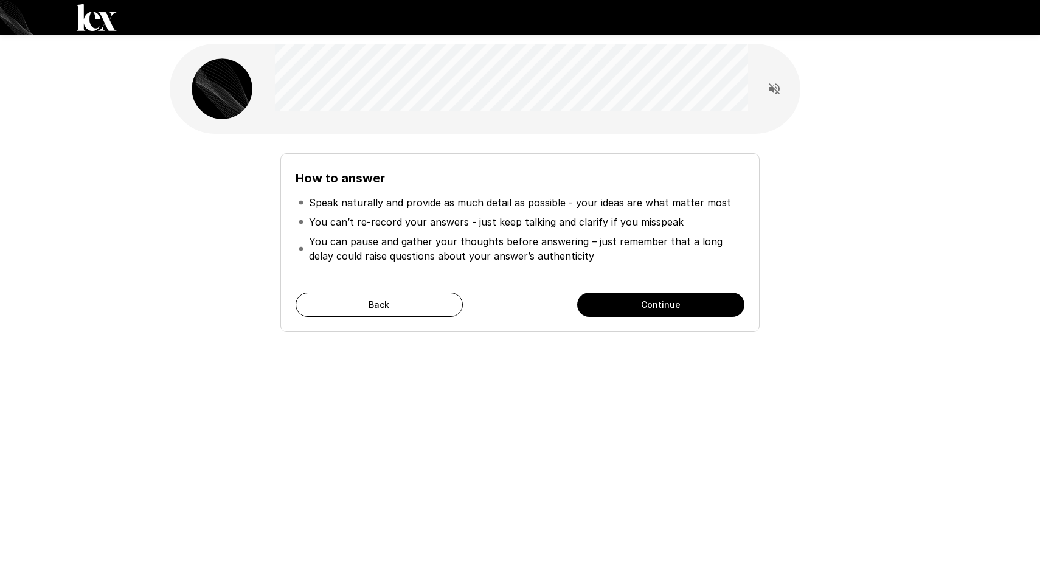  What do you see at coordinates (774, 89) in the screenshot?
I see `button: Read questions aloud` at bounding box center [774, 89].